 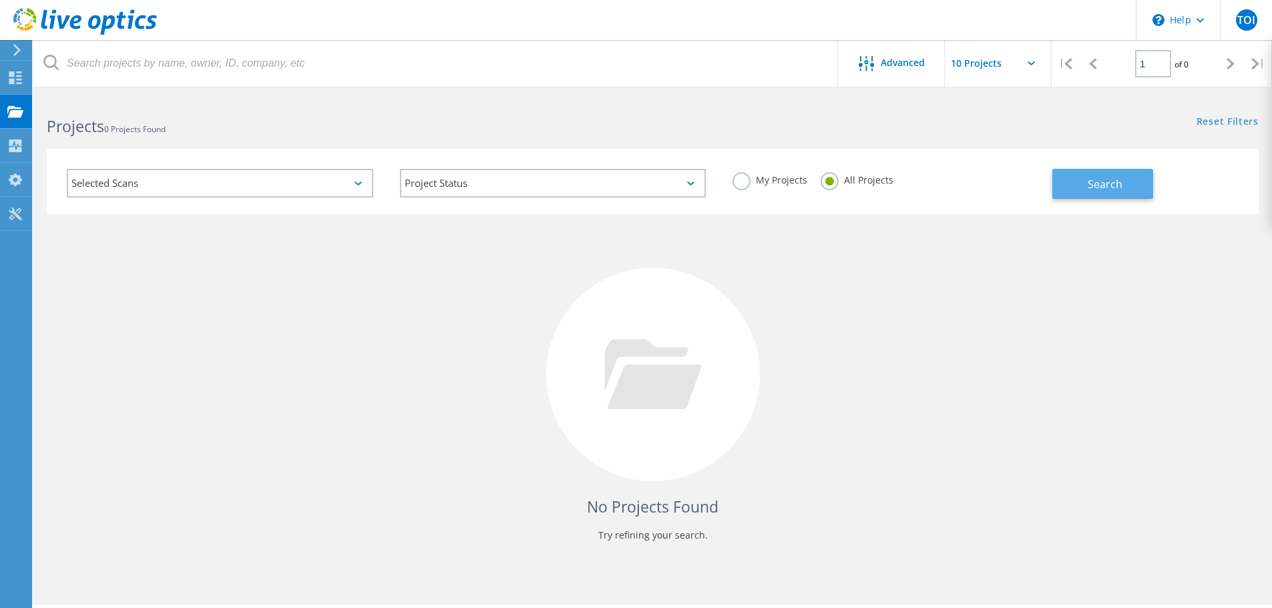 What do you see at coordinates (85, 33) in the screenshot?
I see `a: Live Optics Dashboard` at bounding box center [85, 33].